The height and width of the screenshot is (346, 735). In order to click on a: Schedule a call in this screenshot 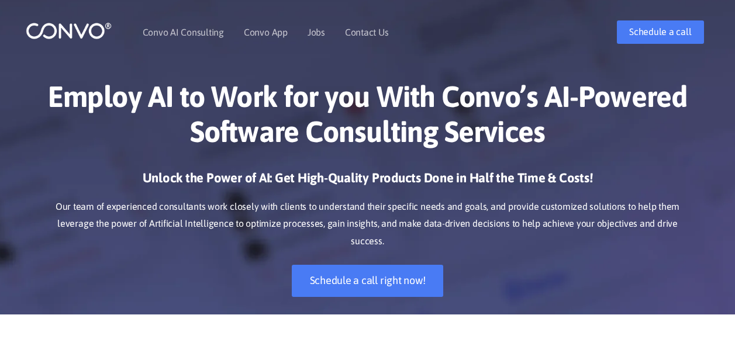, I will do `click(661, 32)`.